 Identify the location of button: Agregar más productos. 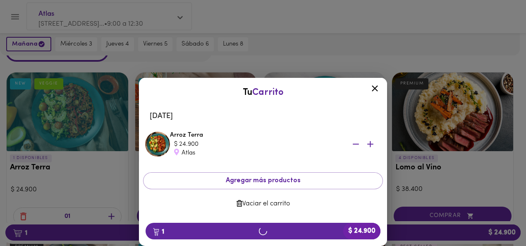
(263, 180).